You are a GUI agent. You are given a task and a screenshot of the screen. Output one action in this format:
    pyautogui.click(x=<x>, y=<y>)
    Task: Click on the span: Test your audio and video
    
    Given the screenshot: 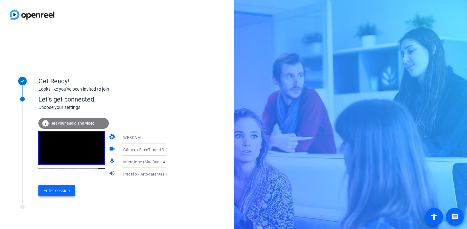 What is the action you would take?
    pyautogui.click(x=72, y=123)
    